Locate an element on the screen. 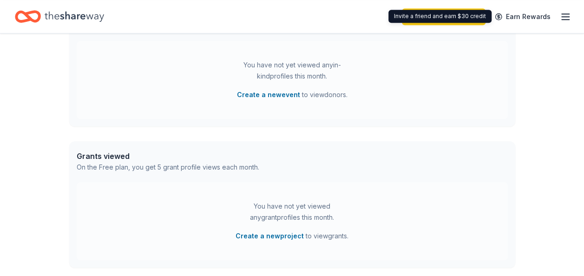  div: Invite a friend and earn $30 credit is located at coordinates (440, 16).